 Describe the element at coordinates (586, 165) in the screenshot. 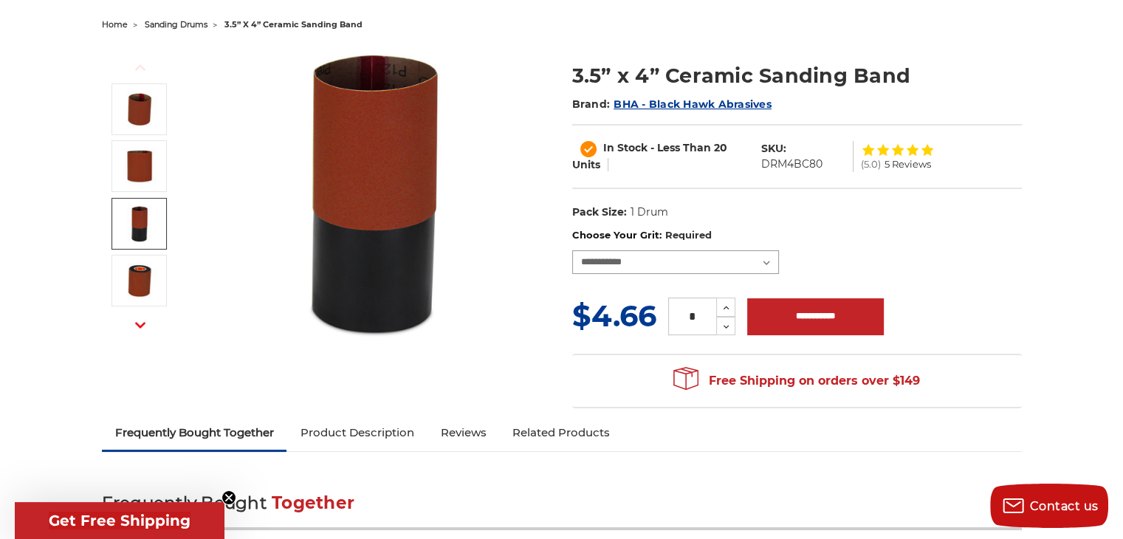

I see `span: Units` at that location.